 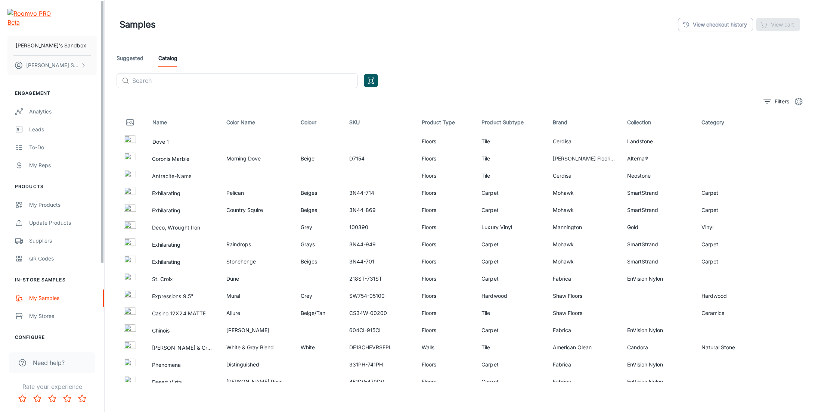 I want to click on td: Beige, so click(x=319, y=159).